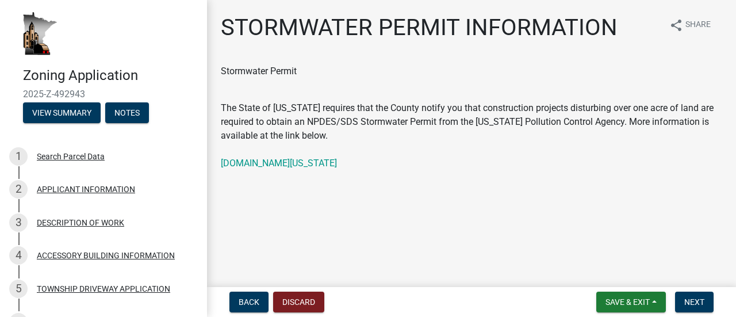 This screenshot has height=317, width=736. I want to click on div: Search Parcel Data, so click(71, 156).